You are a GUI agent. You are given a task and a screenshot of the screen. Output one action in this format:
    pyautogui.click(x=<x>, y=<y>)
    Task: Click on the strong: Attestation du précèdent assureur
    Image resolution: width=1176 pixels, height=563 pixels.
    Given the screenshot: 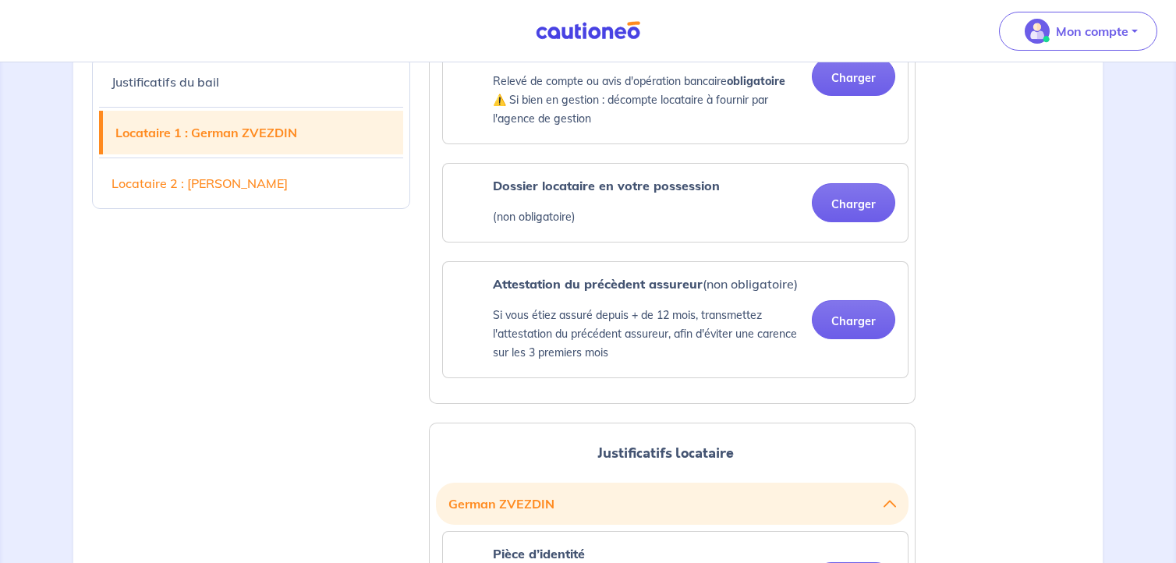 What is the action you would take?
    pyautogui.click(x=597, y=284)
    